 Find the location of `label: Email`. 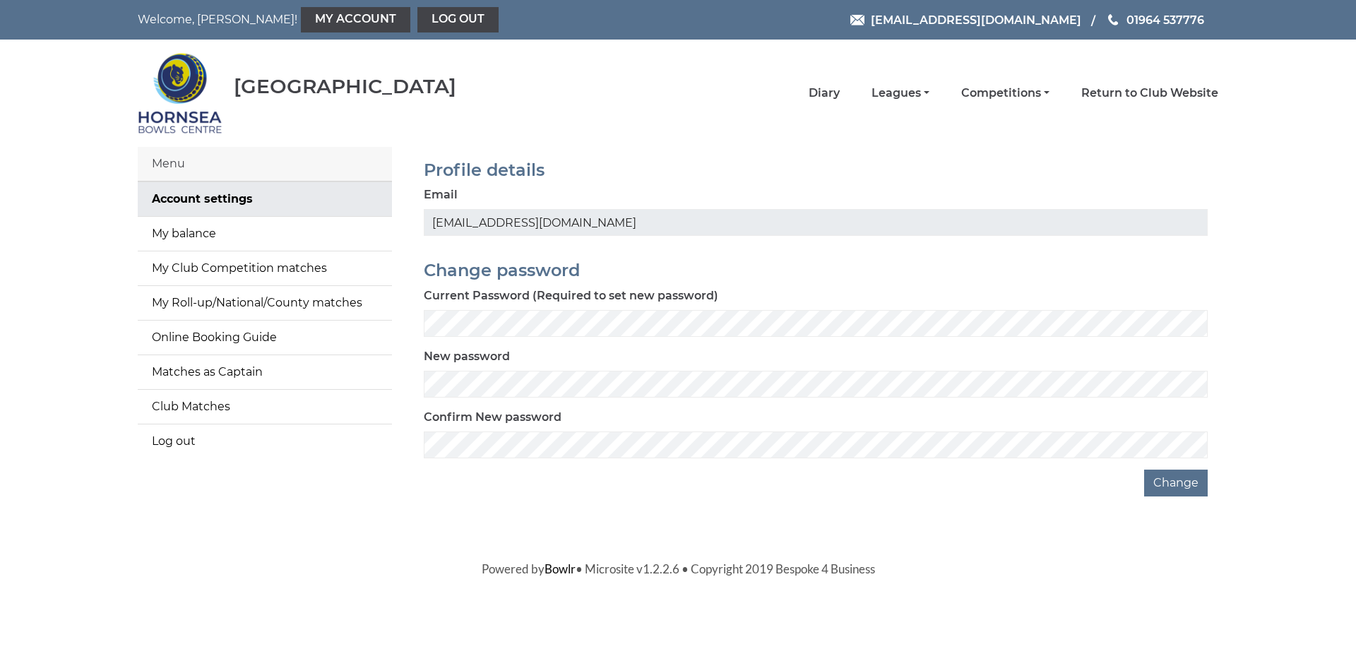

label: Email is located at coordinates (441, 195).